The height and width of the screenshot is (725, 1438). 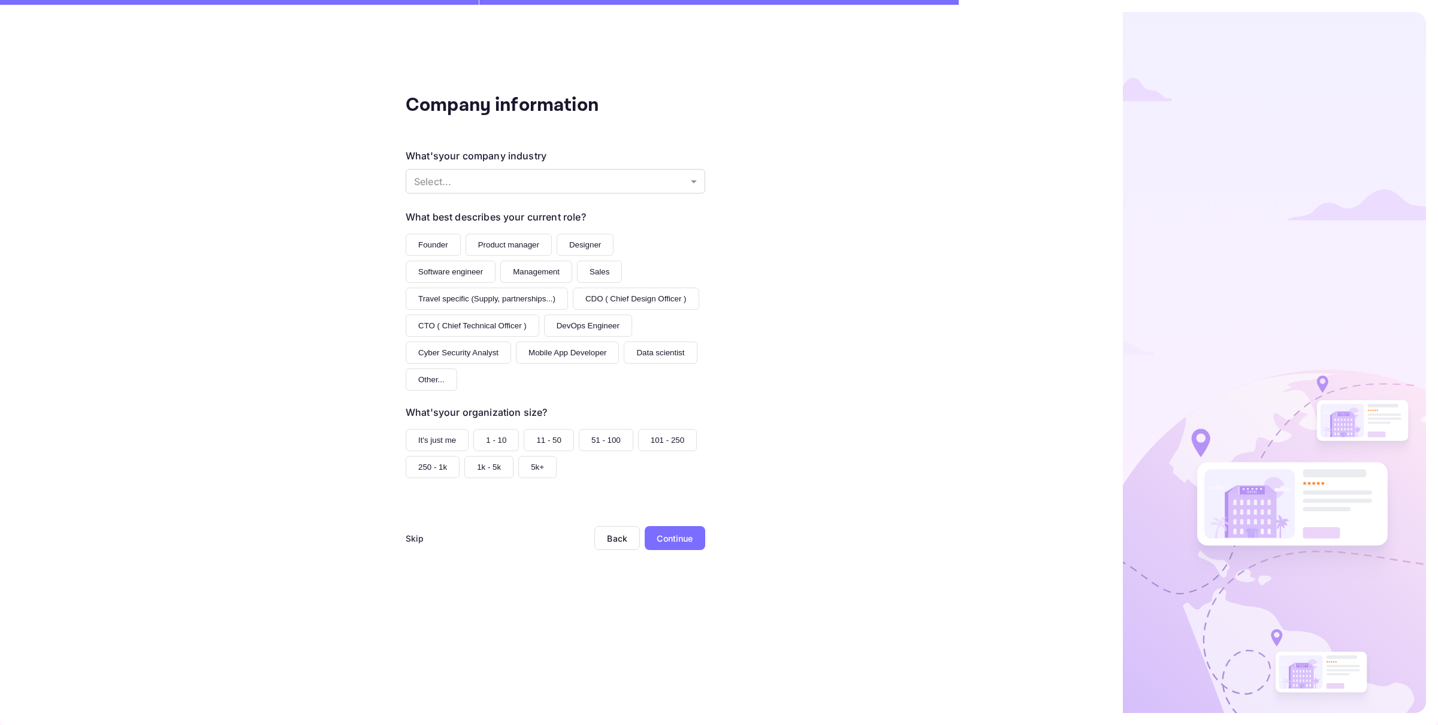 I want to click on button: Cyber Security Analyst, so click(x=458, y=352).